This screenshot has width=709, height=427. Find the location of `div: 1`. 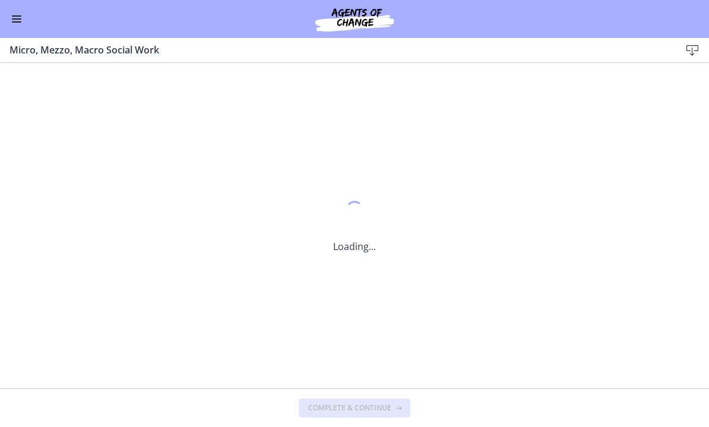

div: 1 is located at coordinates (354, 211).